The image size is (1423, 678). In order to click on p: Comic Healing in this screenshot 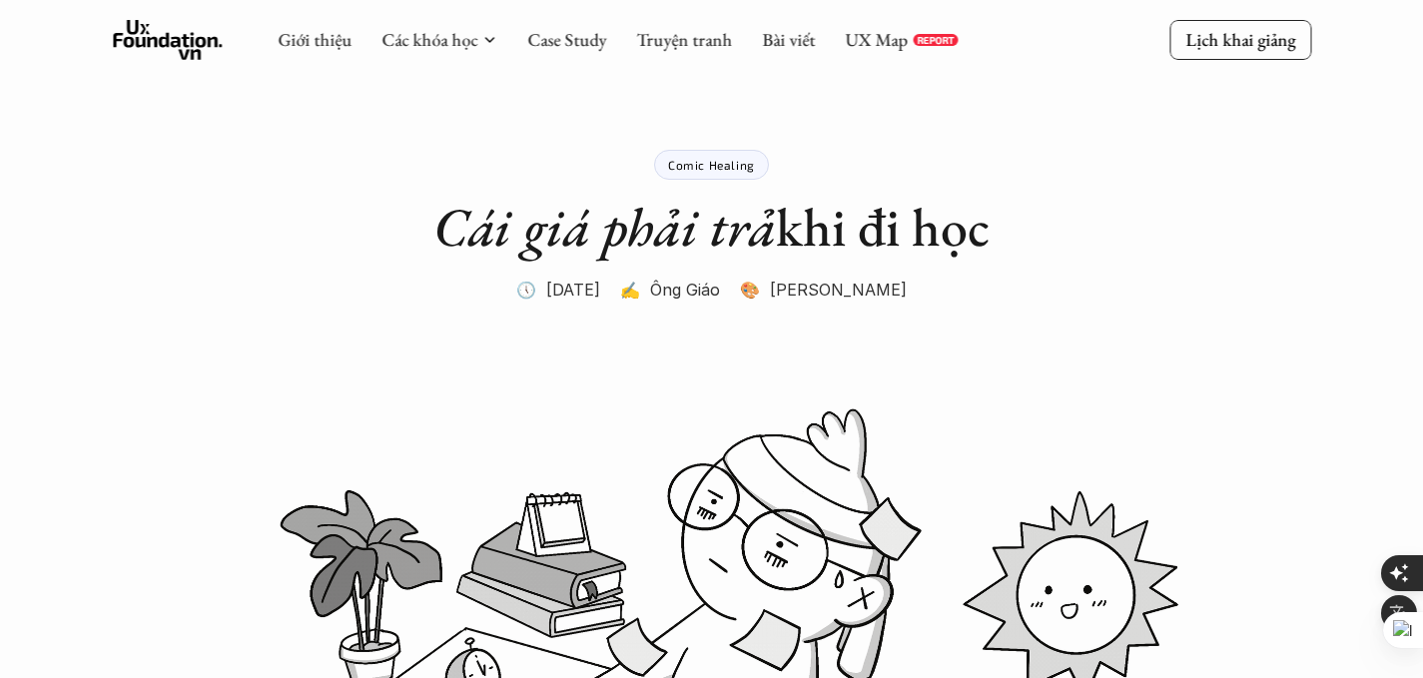, I will do `click(711, 165)`.